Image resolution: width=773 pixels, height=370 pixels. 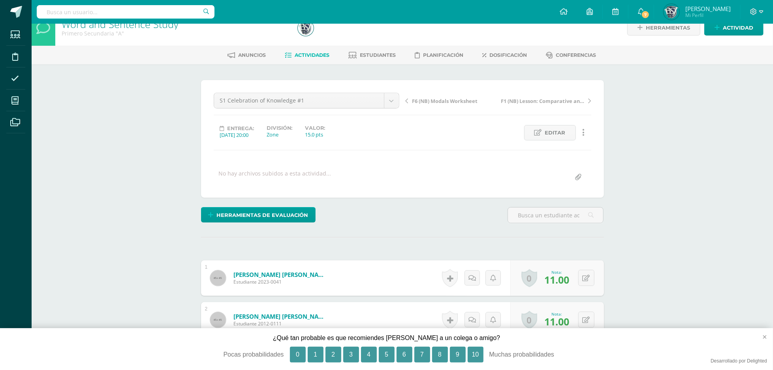 I want to click on div: Muchas probabilidades, so click(x=539, y=355).